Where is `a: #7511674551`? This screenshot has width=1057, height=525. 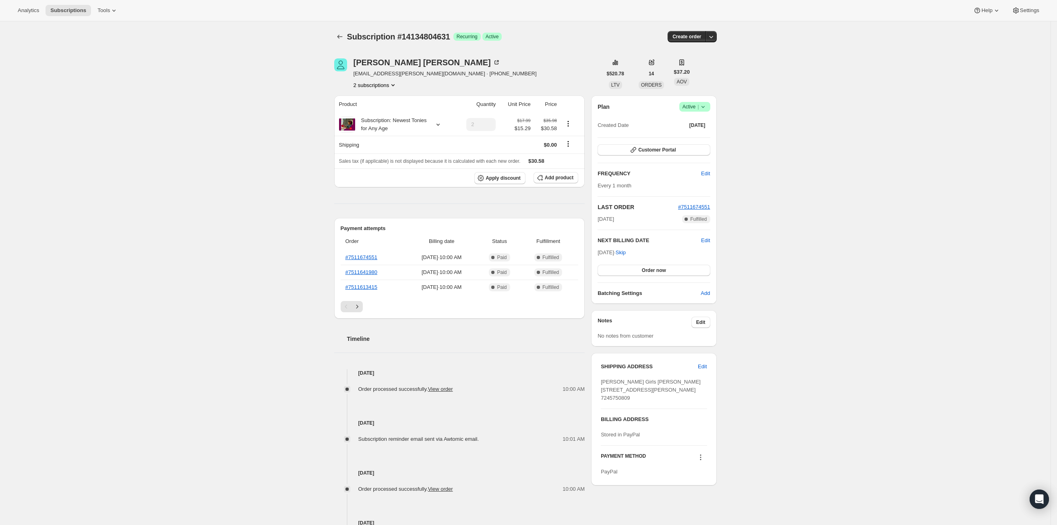
a: #7511674551 is located at coordinates (362, 257).